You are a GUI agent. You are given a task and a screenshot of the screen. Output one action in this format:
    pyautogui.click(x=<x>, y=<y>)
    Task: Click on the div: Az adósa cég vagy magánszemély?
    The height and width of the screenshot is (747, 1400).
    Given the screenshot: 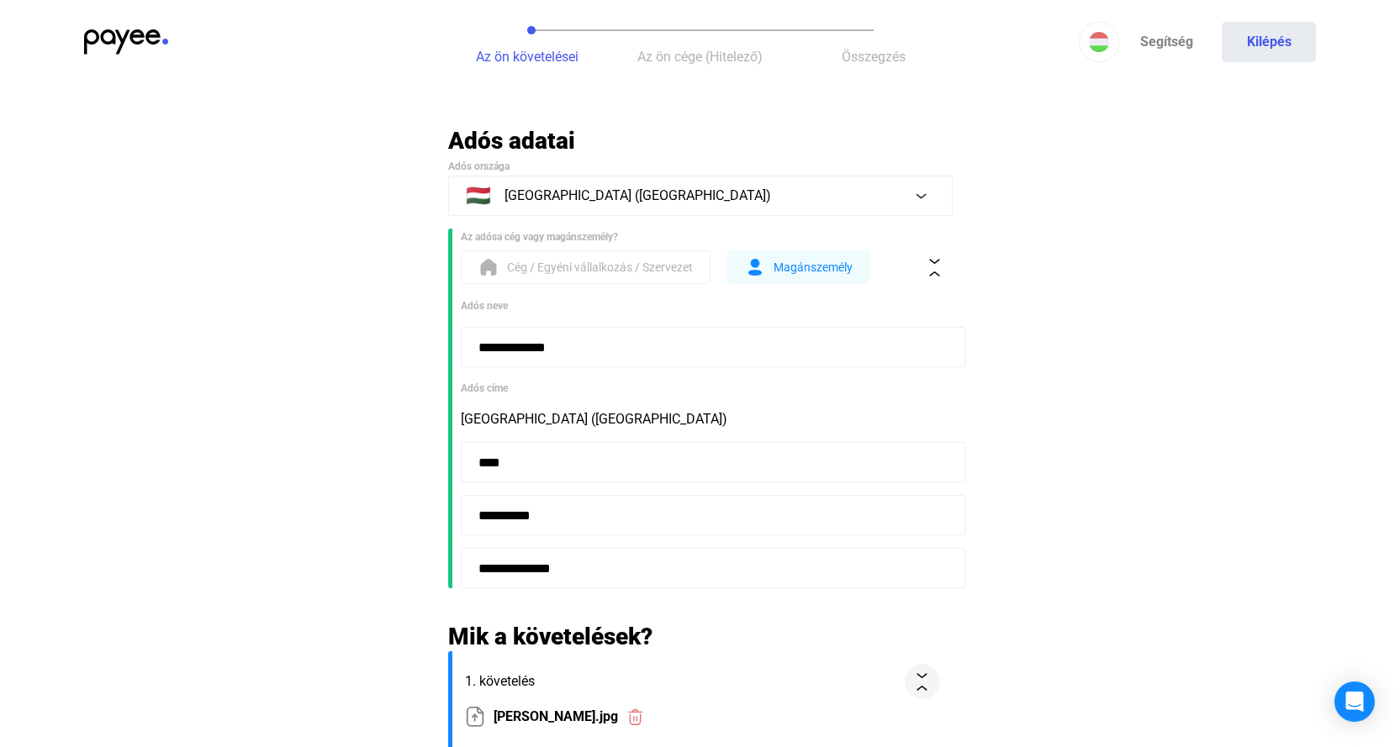 What is the action you would take?
    pyautogui.click(x=706, y=237)
    